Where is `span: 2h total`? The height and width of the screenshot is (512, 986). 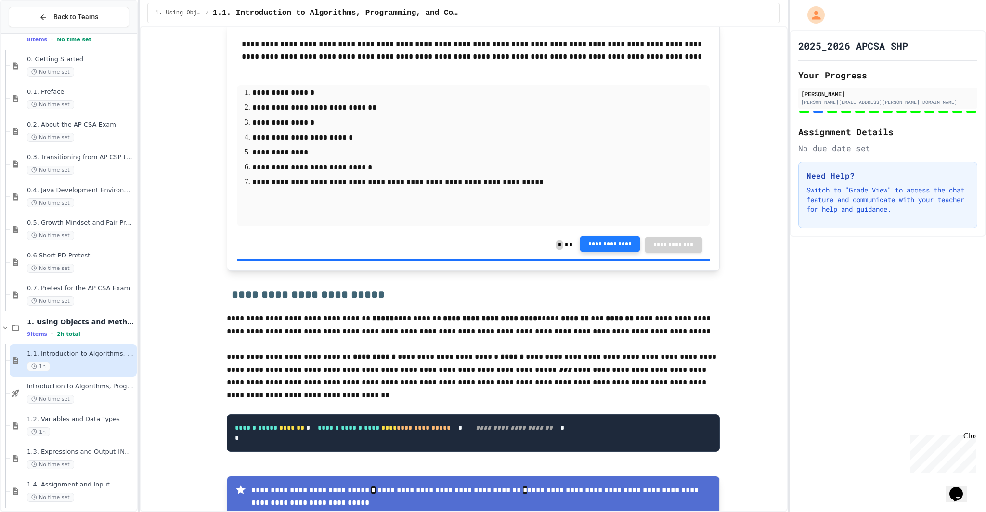 span: 2h total is located at coordinates (68, 334).